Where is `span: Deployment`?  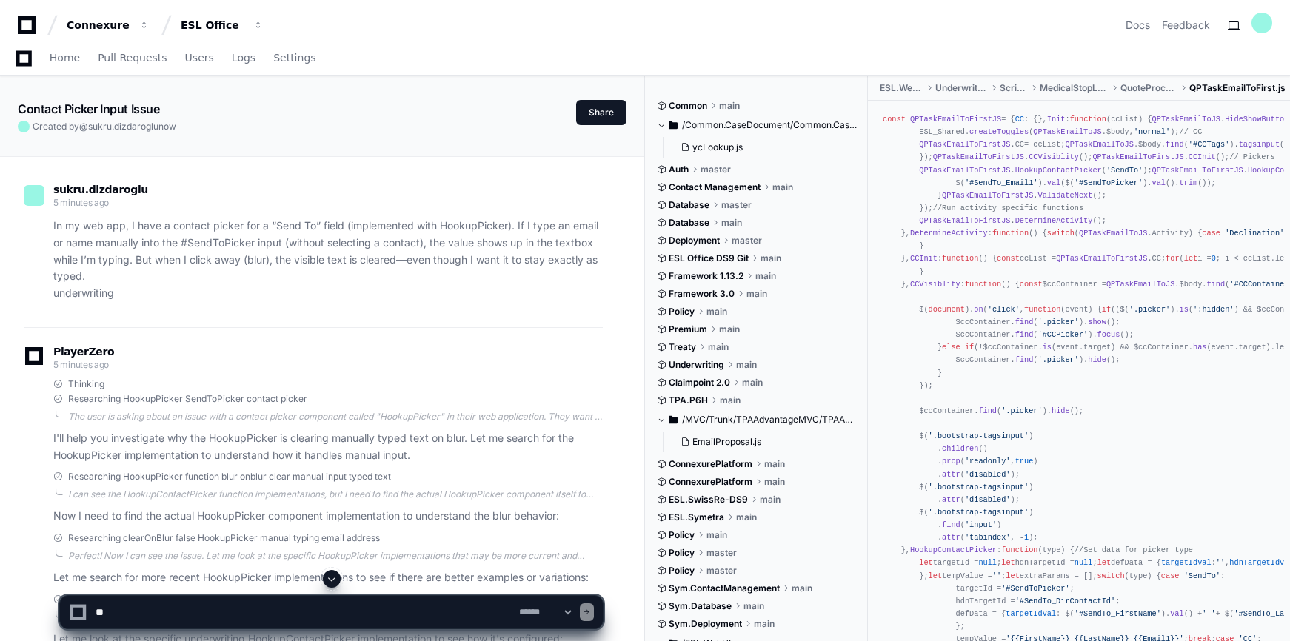 span: Deployment is located at coordinates (694, 241).